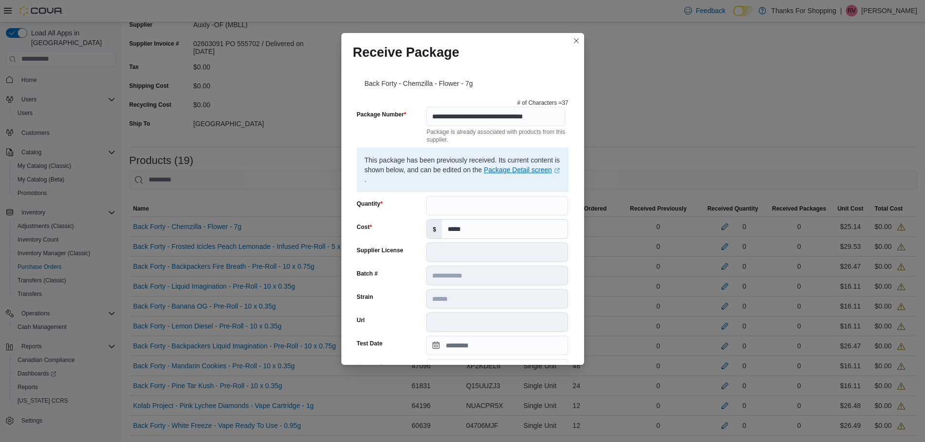 This screenshot has width=925, height=442. What do you see at coordinates (406, 52) in the screenshot?
I see `h1: Receive Package` at bounding box center [406, 52].